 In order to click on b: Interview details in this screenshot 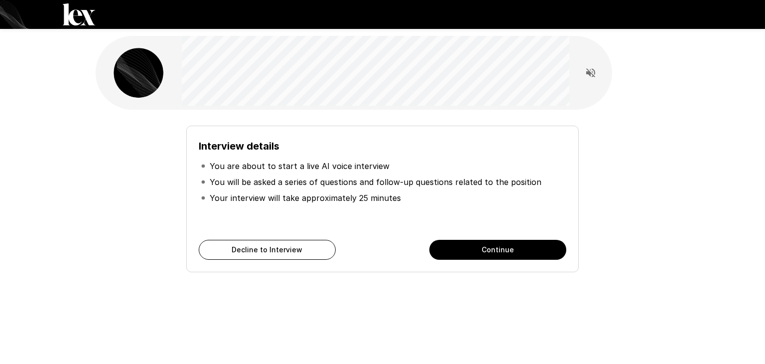, I will do `click(239, 146)`.